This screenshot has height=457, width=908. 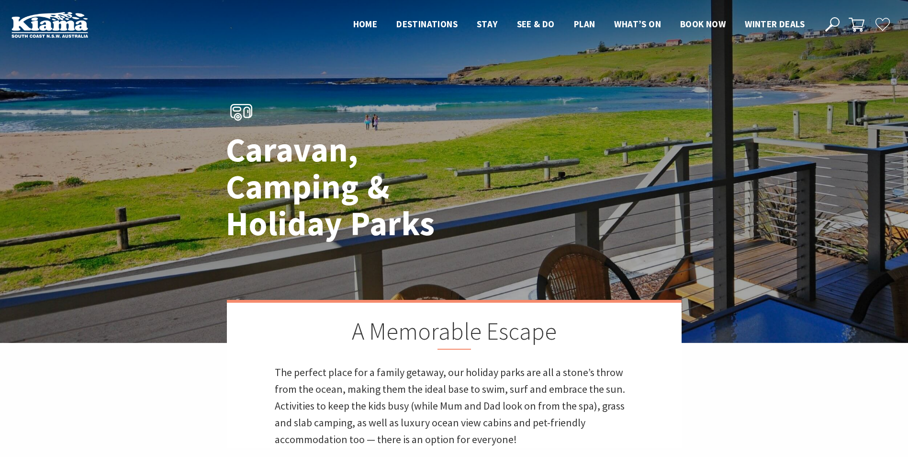 I want to click on span: See & Do, so click(x=536, y=24).